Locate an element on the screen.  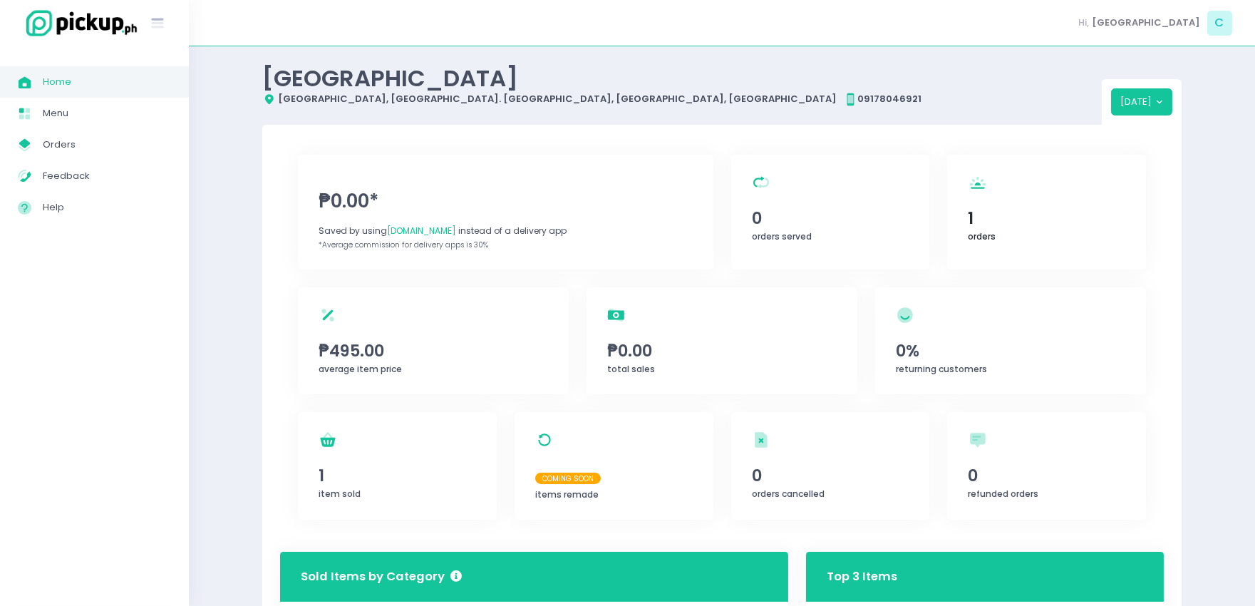
span: ₱495.00 is located at coordinates (433, 351).